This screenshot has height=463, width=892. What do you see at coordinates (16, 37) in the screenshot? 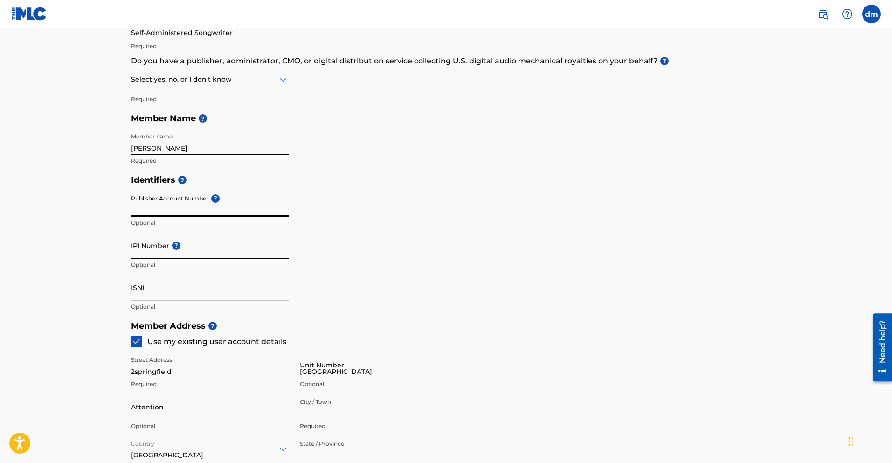
I see `div: Open Resource Center` at bounding box center [16, 37].